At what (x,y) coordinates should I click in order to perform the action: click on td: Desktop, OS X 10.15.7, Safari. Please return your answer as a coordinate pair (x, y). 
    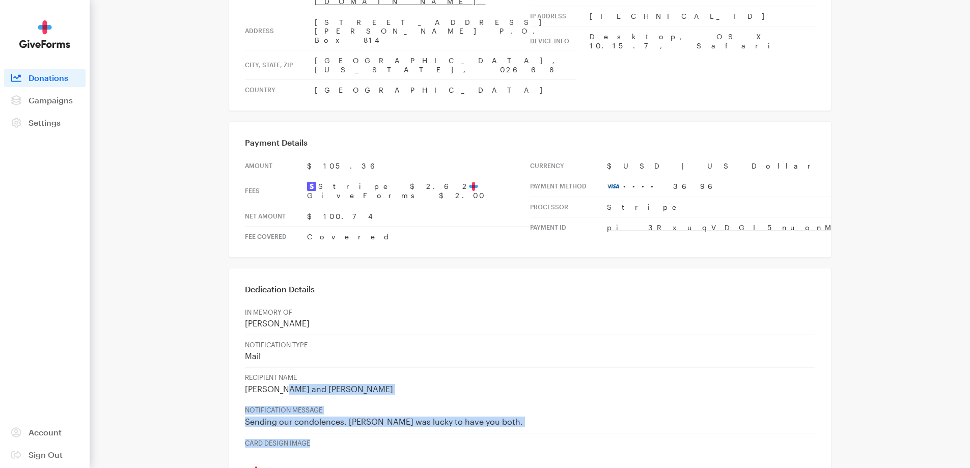
    Looking at the image, I should click on (702, 41).